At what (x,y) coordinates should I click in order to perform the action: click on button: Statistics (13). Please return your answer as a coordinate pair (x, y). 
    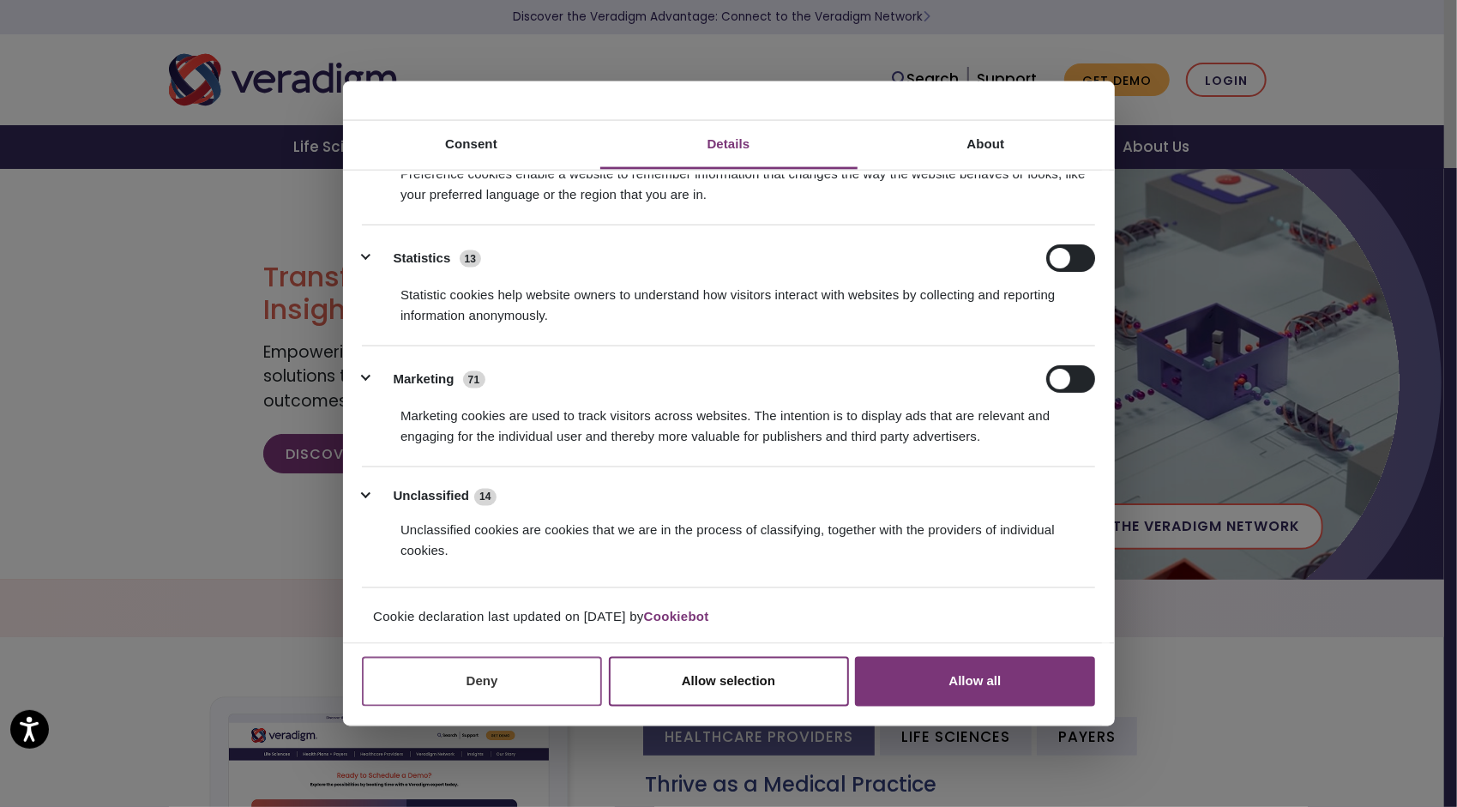
    Looking at the image, I should click on (427, 258).